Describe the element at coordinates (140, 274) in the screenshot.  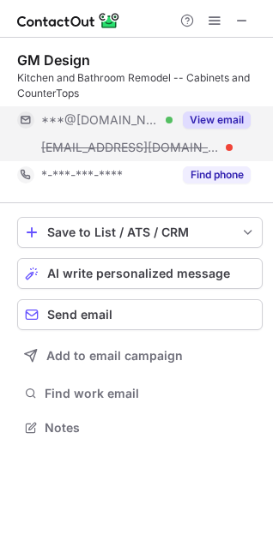
I see `button: AI write personalized message` at that location.